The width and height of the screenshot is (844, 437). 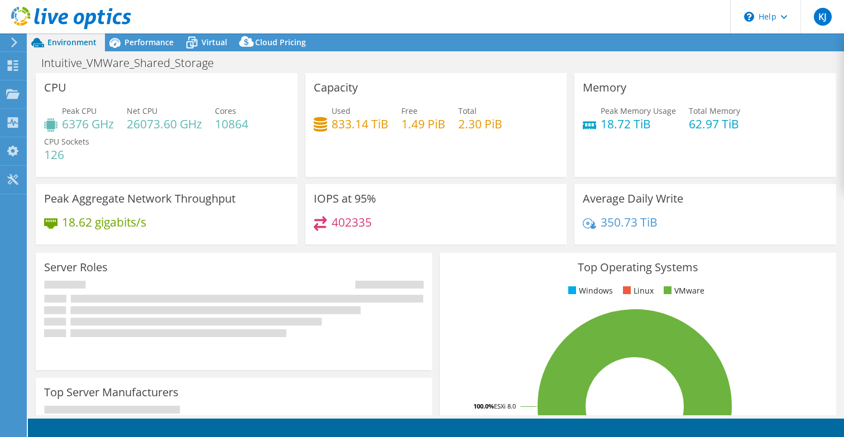 I want to click on span: KJ, so click(x=822, y=17).